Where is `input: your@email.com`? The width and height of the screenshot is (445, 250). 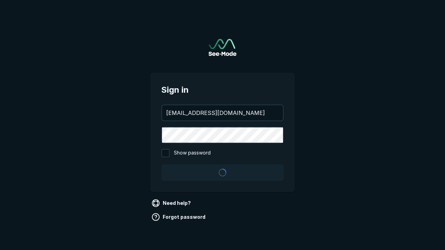 input: your@email.com is located at coordinates (222, 113).